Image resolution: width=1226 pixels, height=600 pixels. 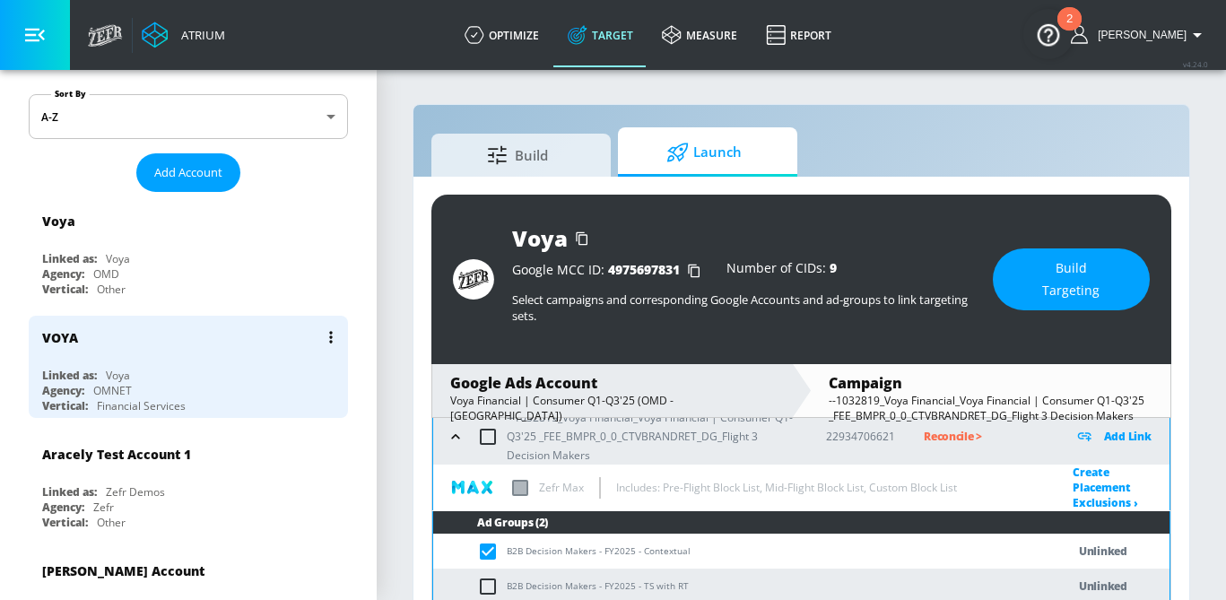 What do you see at coordinates (1069, 30) in the screenshot?
I see `div: 2` at bounding box center [1069, 30].